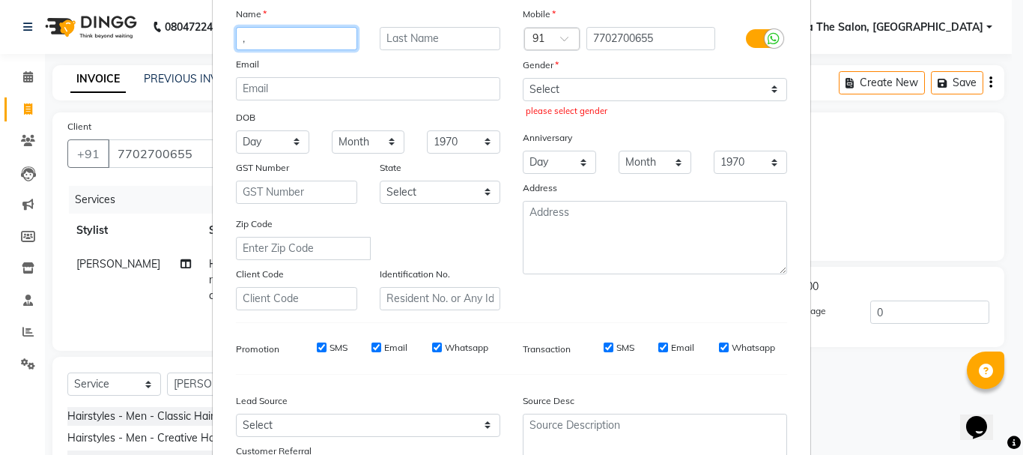 This screenshot has width=1023, height=455. Describe the element at coordinates (368, 88) in the screenshot. I see `input: Email` at that location.